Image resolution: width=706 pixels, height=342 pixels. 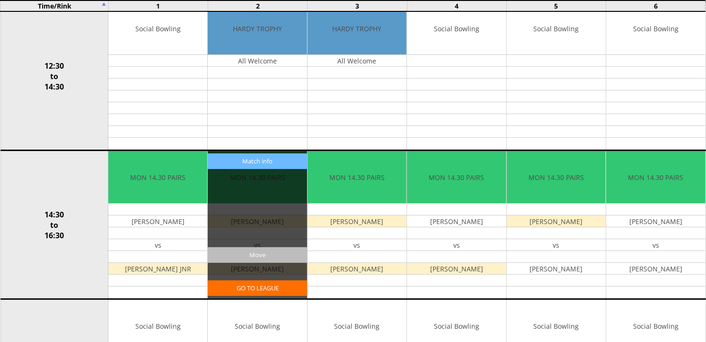 I want to click on td: 1, so click(x=158, y=6).